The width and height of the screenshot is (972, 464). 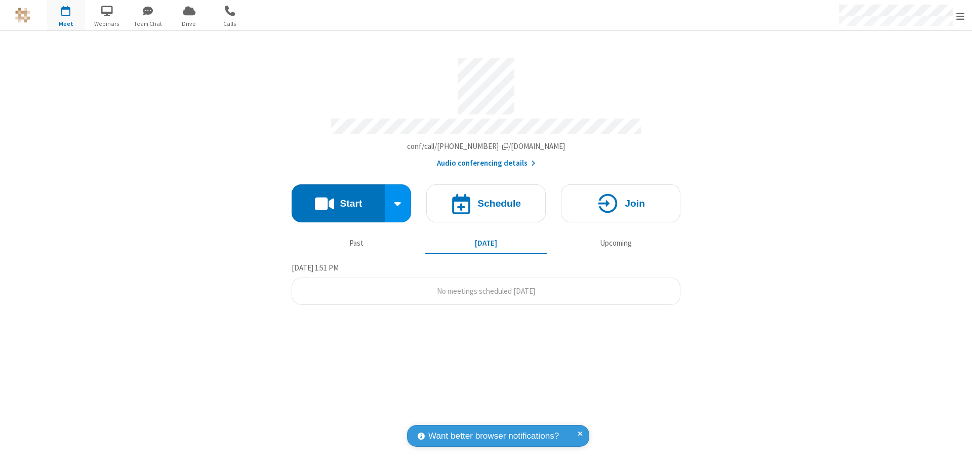 I want to click on button: Join, so click(x=621, y=203).